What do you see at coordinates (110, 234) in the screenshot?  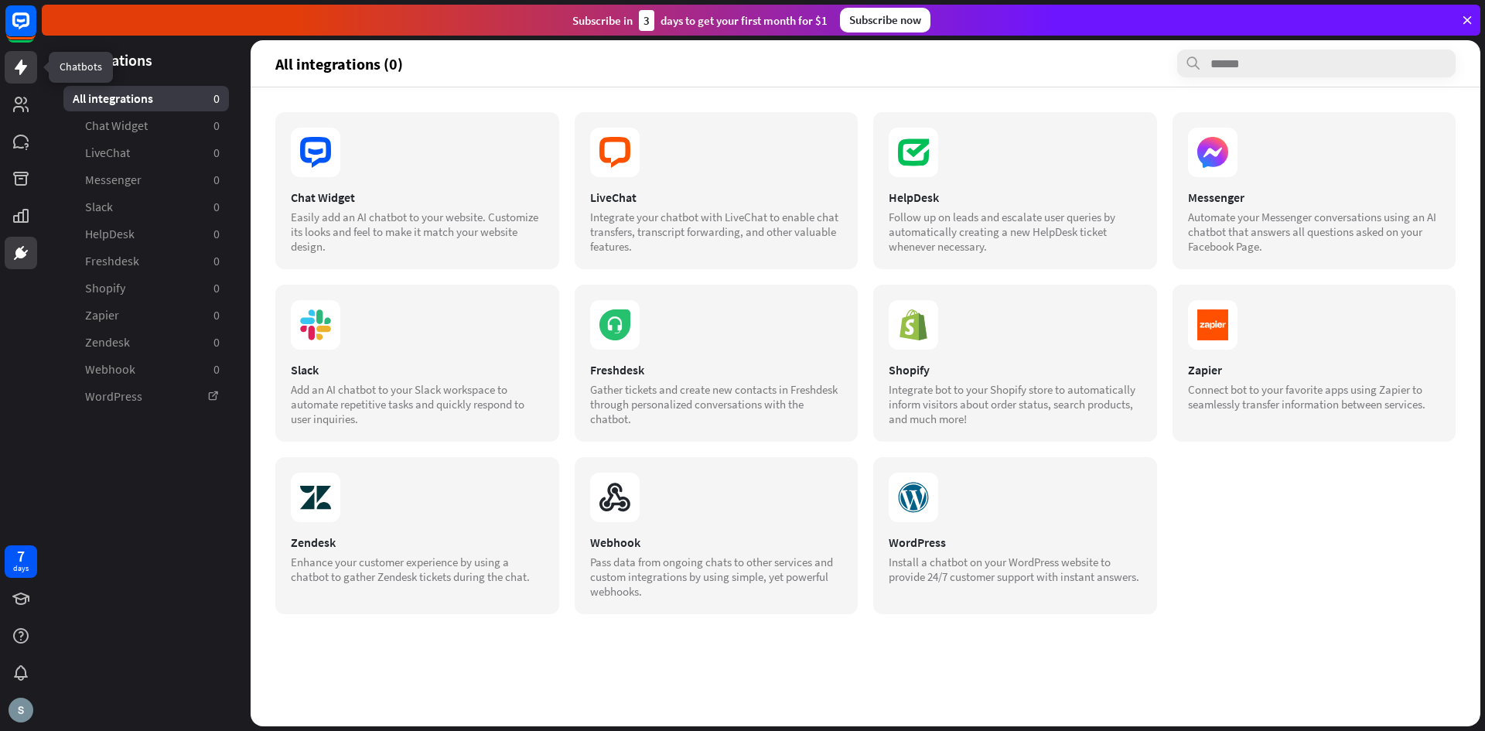 I see `span: HelpDesk` at bounding box center [110, 234].